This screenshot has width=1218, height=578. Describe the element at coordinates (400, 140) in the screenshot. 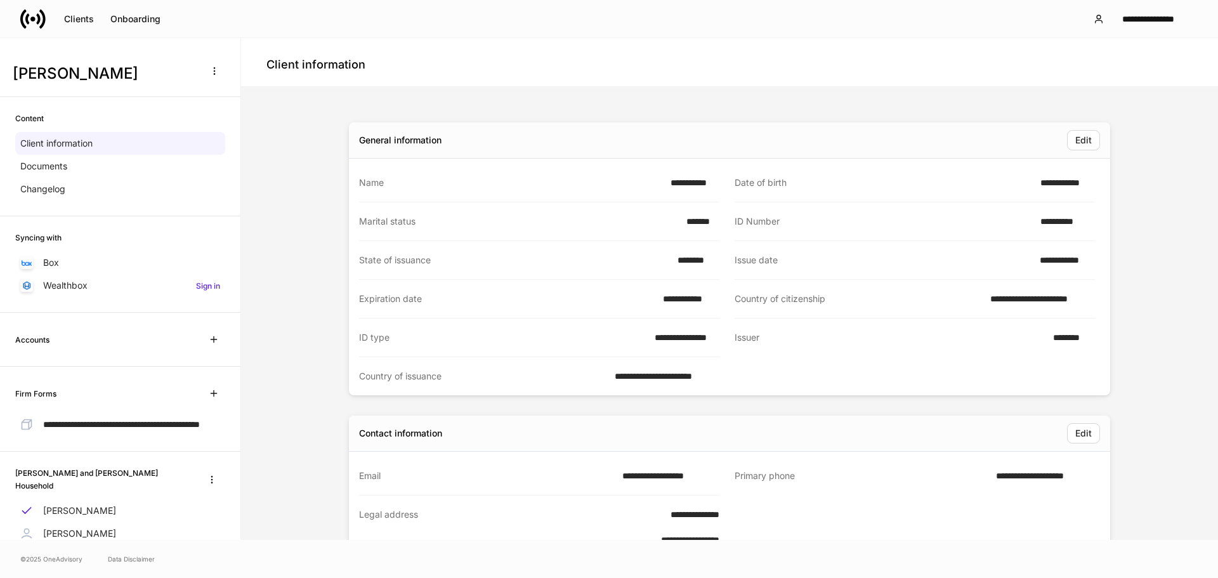

I see `div: General information` at that location.